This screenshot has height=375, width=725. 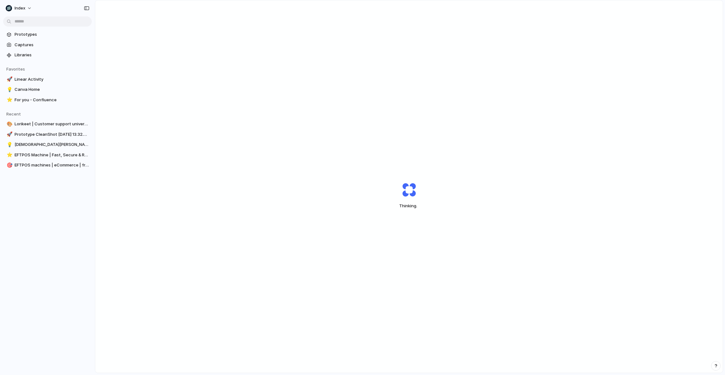 What do you see at coordinates (47, 100) in the screenshot?
I see `a: ⭐For you - Confluence` at bounding box center [47, 100].